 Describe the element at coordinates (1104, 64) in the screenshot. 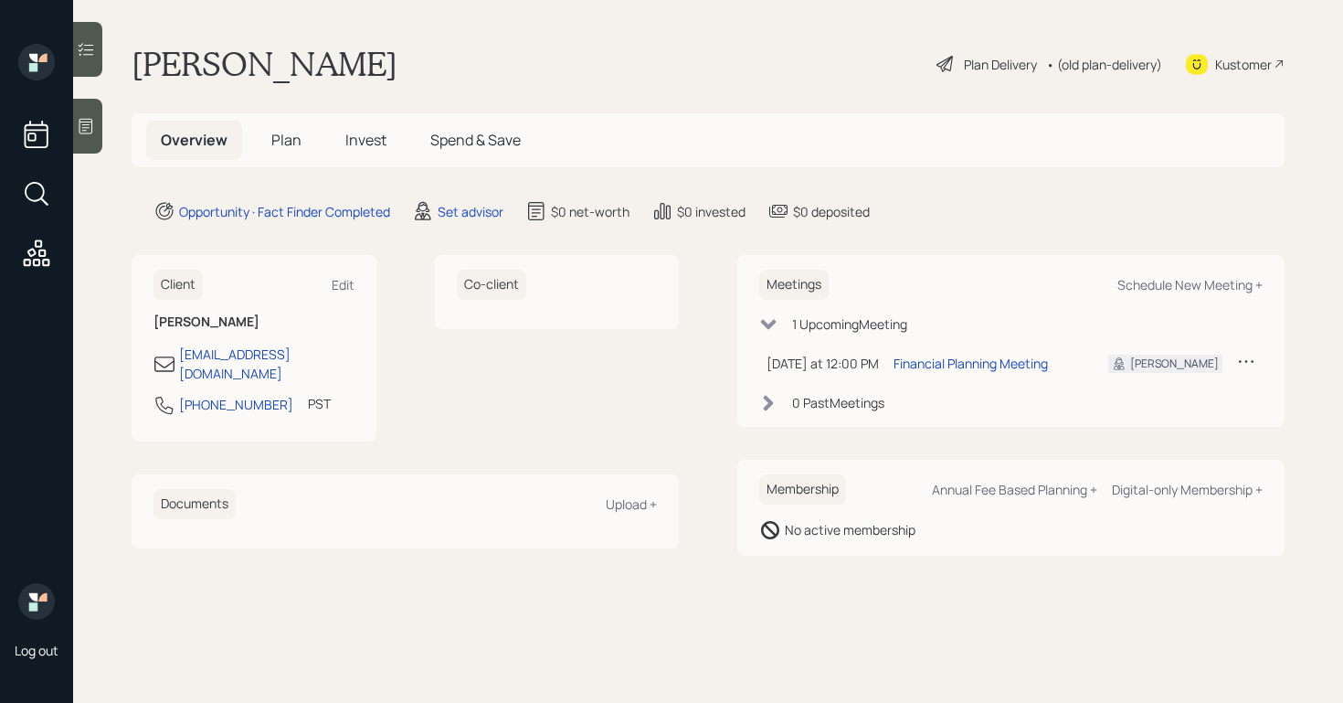

I see `div: • (old plan-delivery)` at that location.